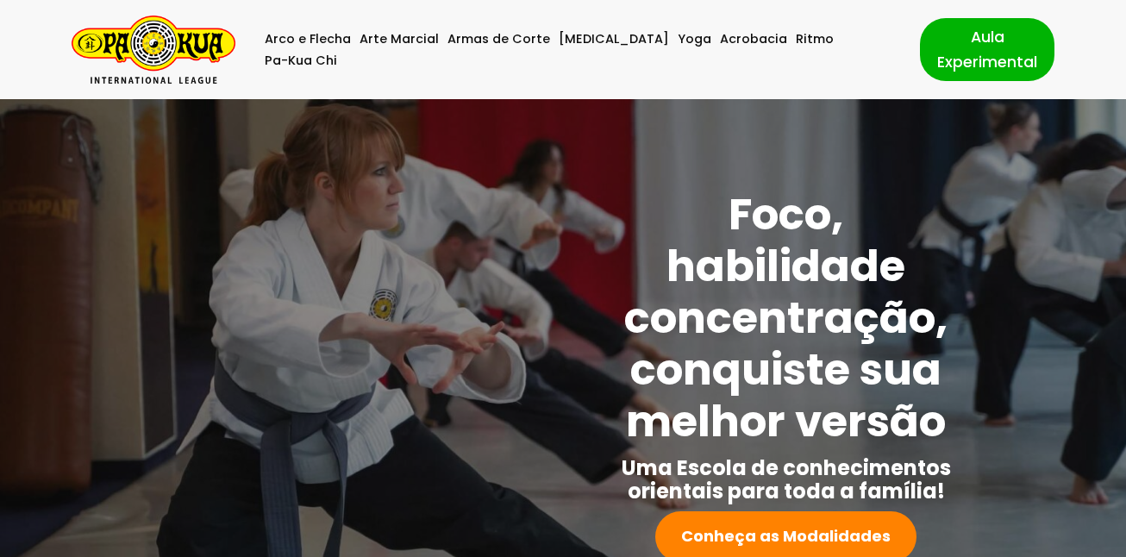 This screenshot has height=557, width=1126. I want to click on a: Ritmo, so click(815, 39).